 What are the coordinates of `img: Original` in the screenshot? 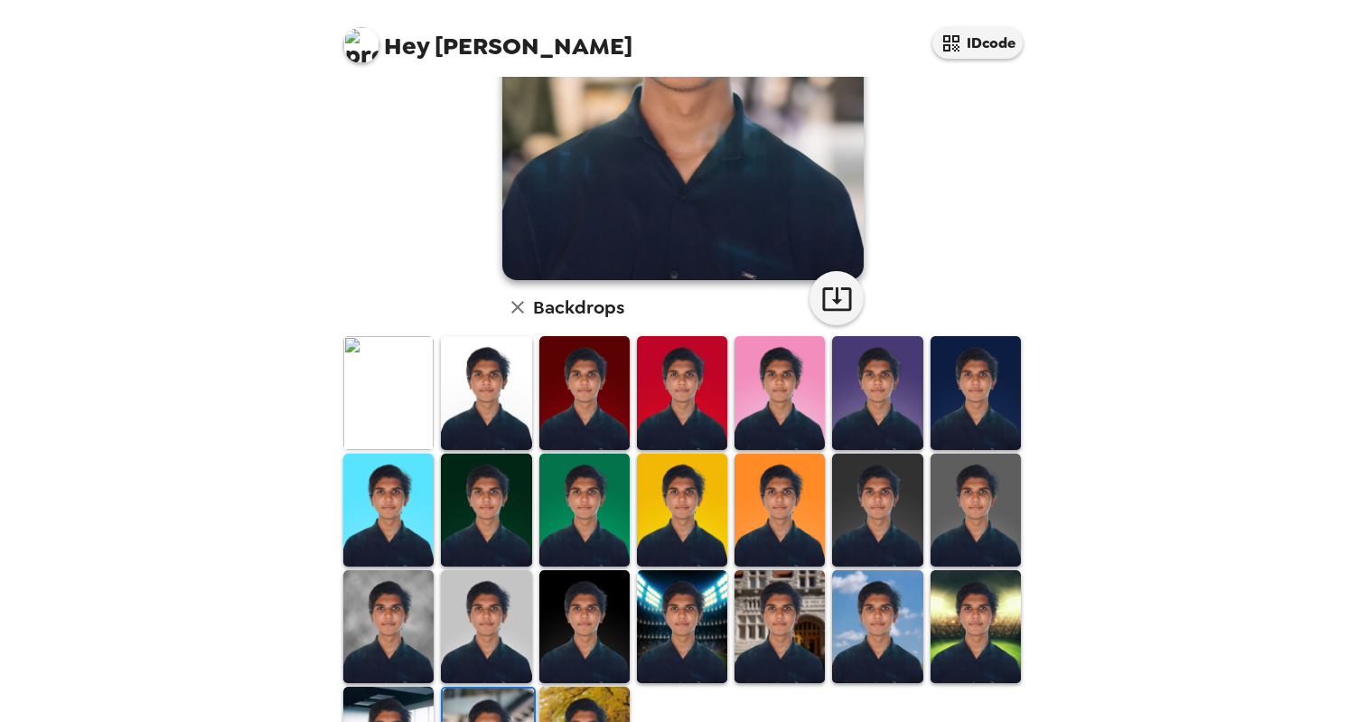 It's located at (389, 392).